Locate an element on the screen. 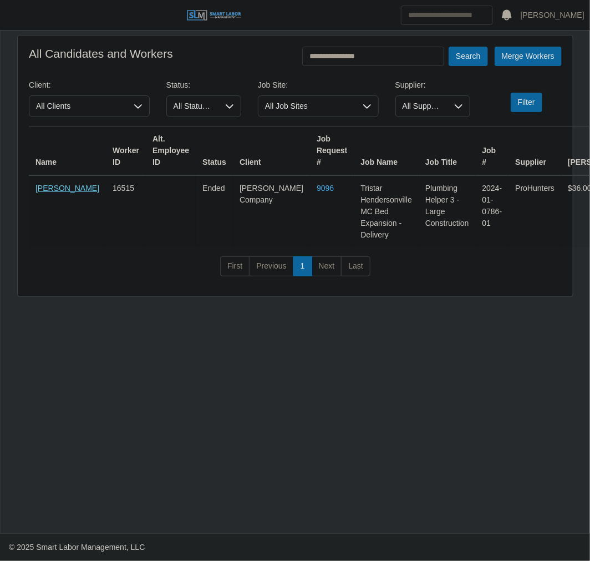 The image size is (590, 561). input: Search is located at coordinates (447, 15).